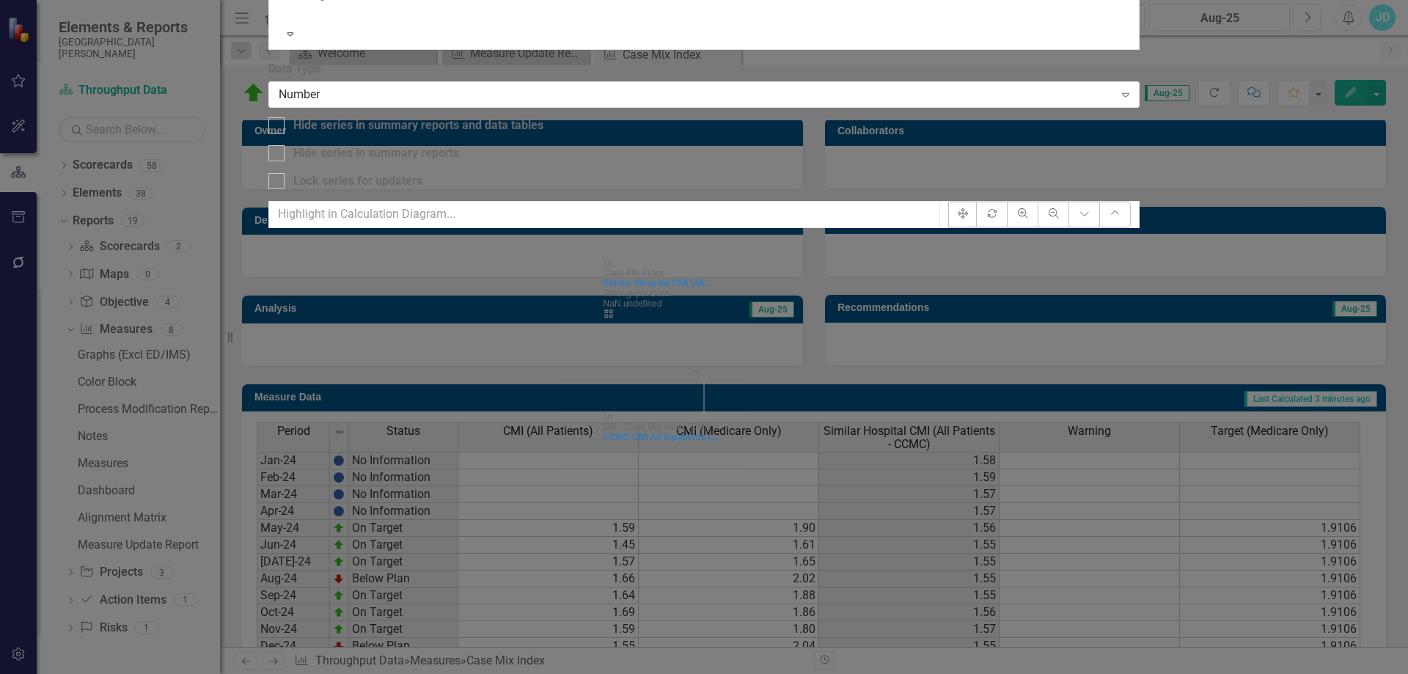  Describe the element at coordinates (704, 69) in the screenshot. I see `label: Data Type` at that location.